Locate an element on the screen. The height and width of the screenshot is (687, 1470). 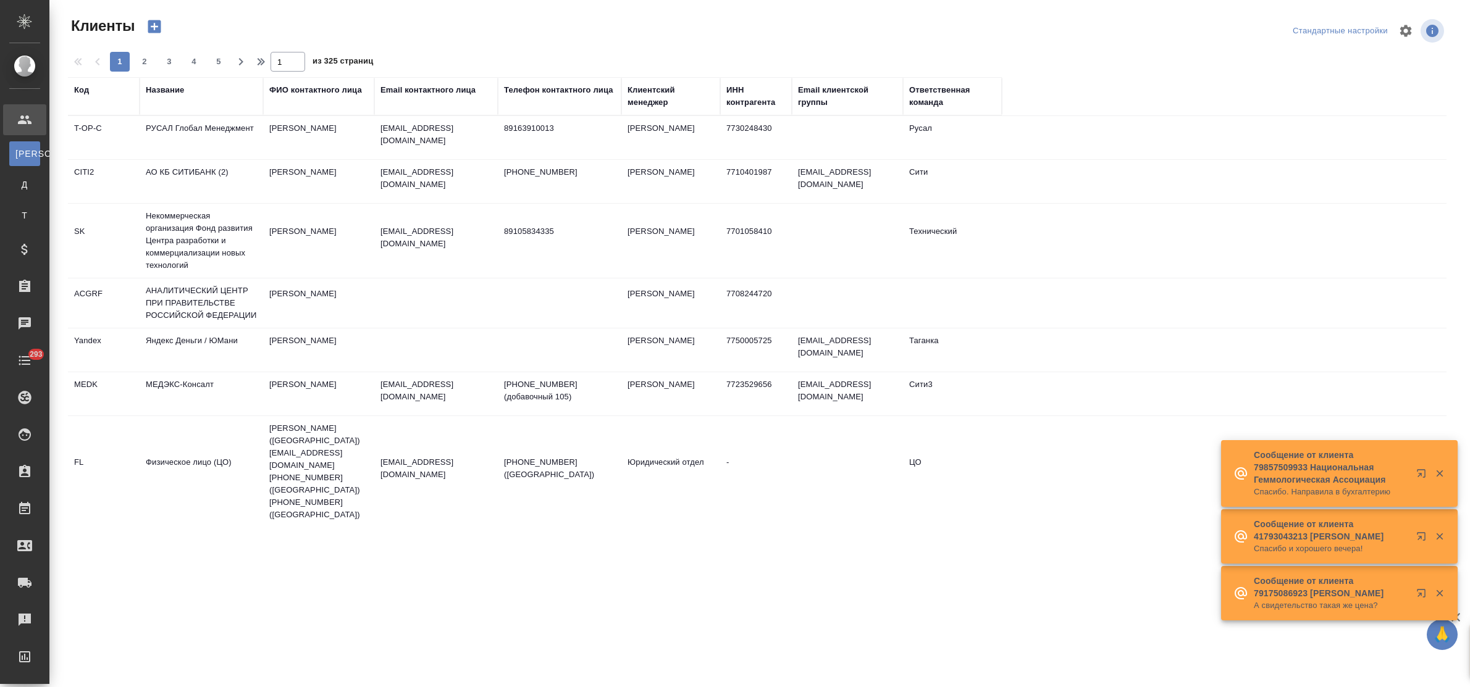
p: 89105834335 is located at coordinates (560, 232).